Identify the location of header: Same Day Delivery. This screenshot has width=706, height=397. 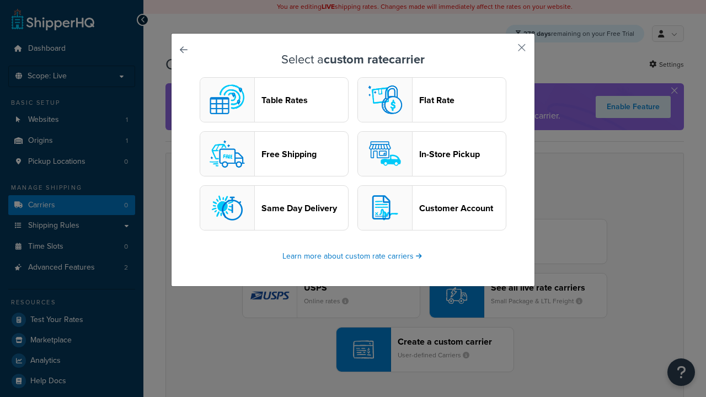
(305, 208).